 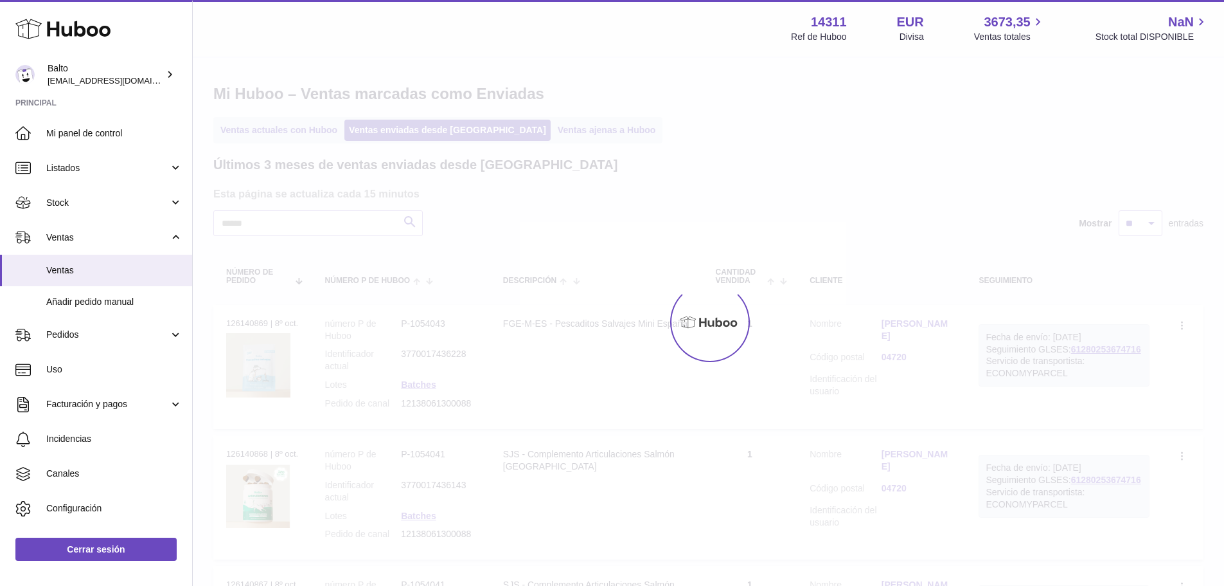 What do you see at coordinates (107, 334) in the screenshot?
I see `span: Pedidos` at bounding box center [107, 334].